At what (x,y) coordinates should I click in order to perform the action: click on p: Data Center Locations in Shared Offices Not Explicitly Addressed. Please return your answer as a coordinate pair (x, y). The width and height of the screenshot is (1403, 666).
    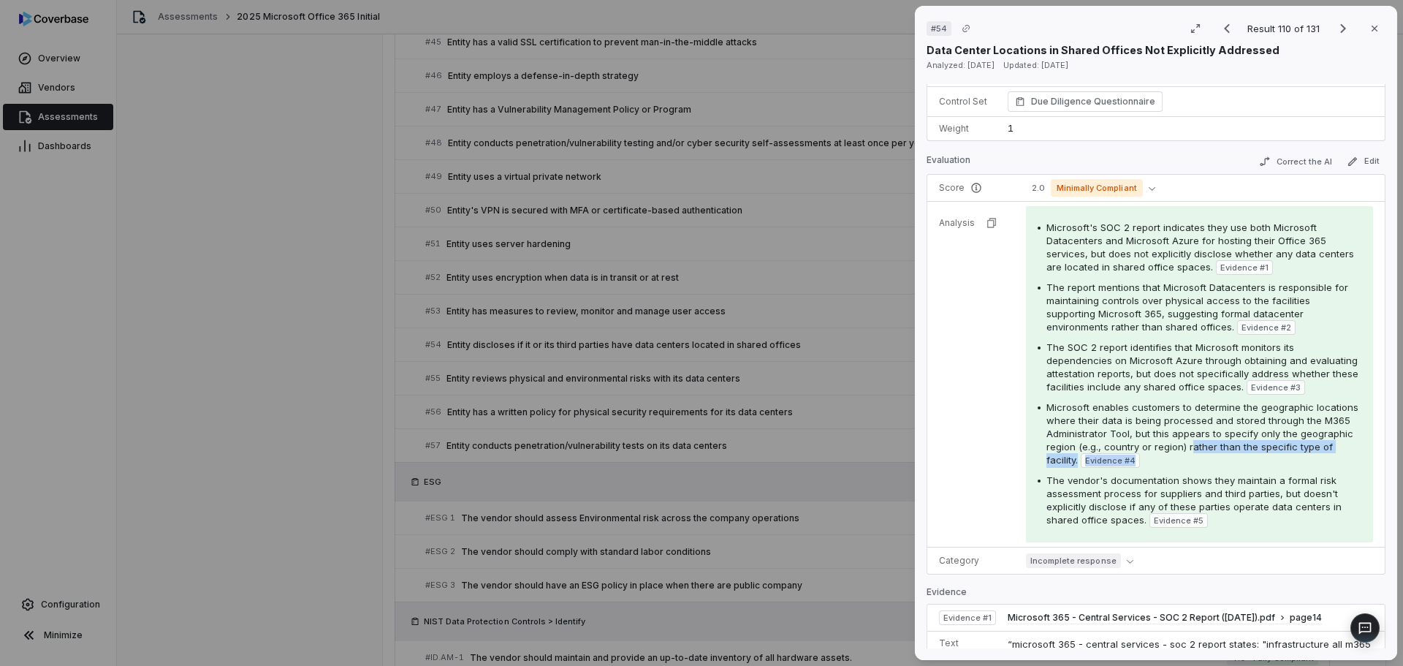
    Looking at the image, I should click on (1103, 50).